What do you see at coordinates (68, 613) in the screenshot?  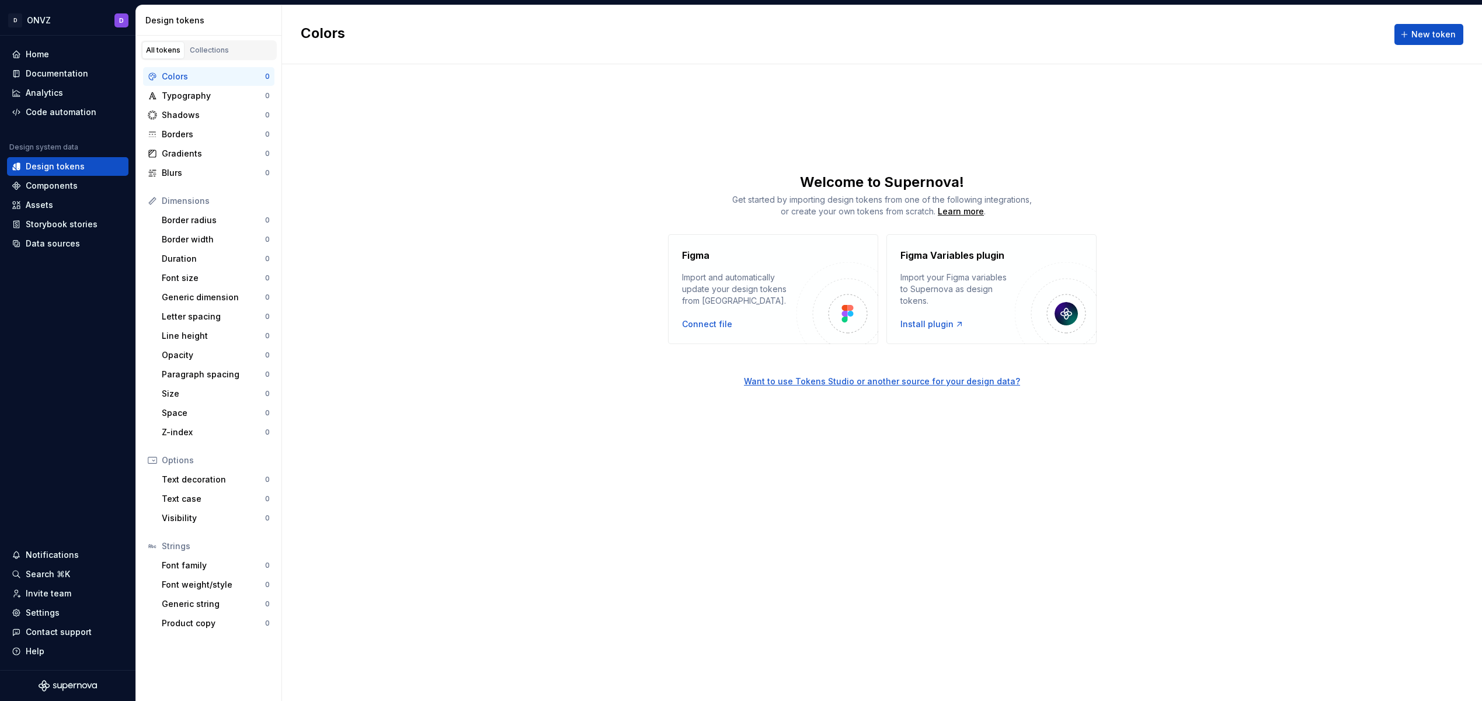 I see `a: Settings` at bounding box center [68, 613].